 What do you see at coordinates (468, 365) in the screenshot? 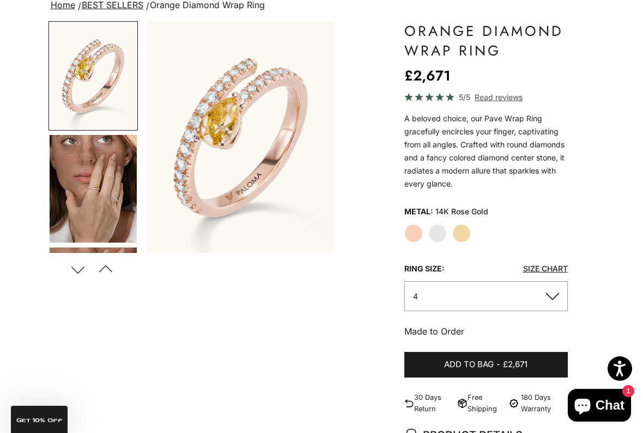
I see `span: Add to bag` at bounding box center [468, 365].